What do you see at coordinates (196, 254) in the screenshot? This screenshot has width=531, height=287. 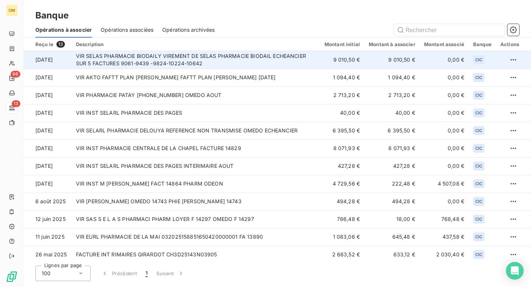 I see `td: FACTURE INT RIMAIRES GIRARDOT CH3D25143N03905` at bounding box center [196, 254].